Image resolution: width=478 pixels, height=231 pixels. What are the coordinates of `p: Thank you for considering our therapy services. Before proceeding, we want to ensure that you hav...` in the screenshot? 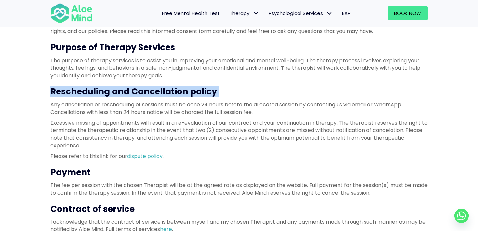 It's located at (239, 28).